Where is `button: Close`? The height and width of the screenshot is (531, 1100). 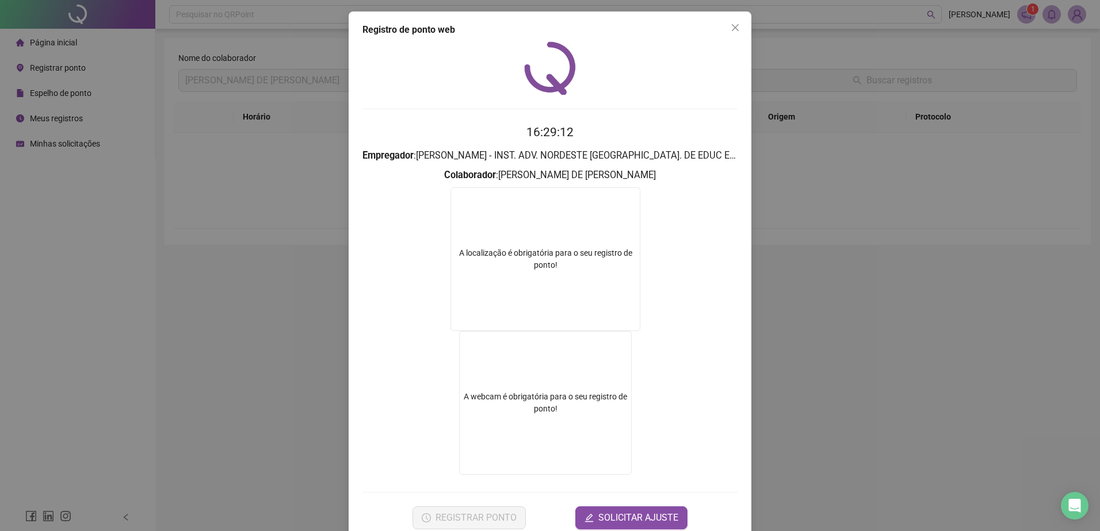
button: Close is located at coordinates (735, 28).